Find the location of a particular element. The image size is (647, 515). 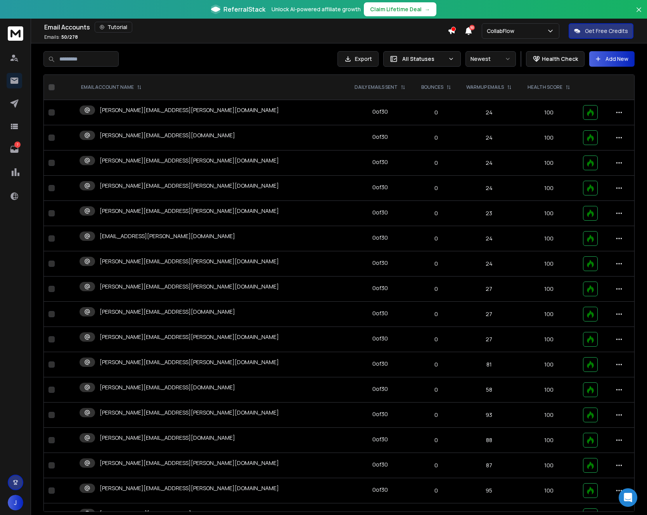

td: 95 is located at coordinates (489, 491).